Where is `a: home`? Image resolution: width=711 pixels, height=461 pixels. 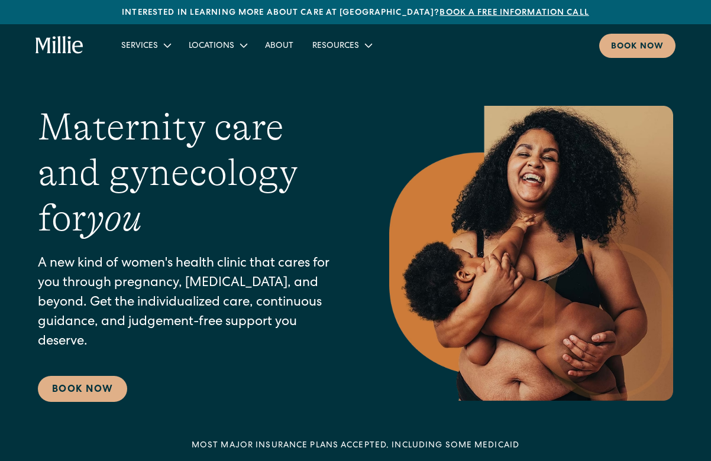
a: home is located at coordinates (59, 46).